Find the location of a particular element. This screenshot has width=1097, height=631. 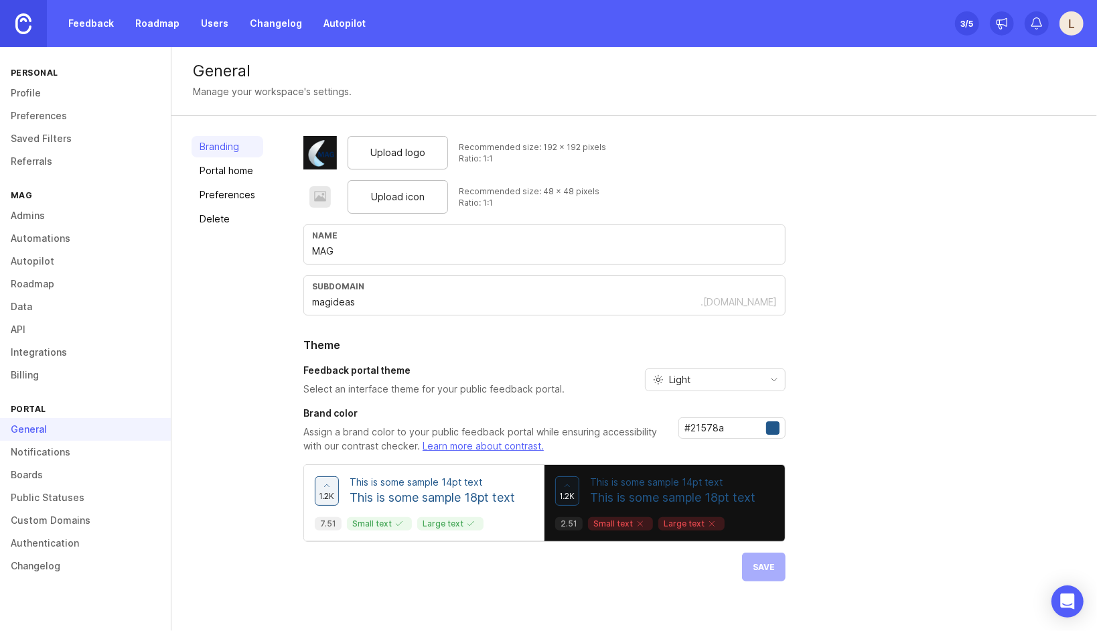

svg: toggle icon is located at coordinates (774, 380).